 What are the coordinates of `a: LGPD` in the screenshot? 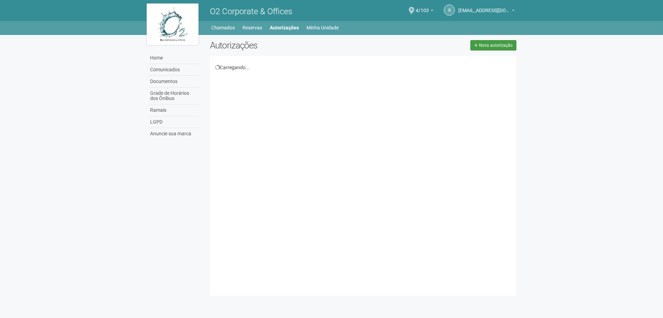 It's located at (174, 122).